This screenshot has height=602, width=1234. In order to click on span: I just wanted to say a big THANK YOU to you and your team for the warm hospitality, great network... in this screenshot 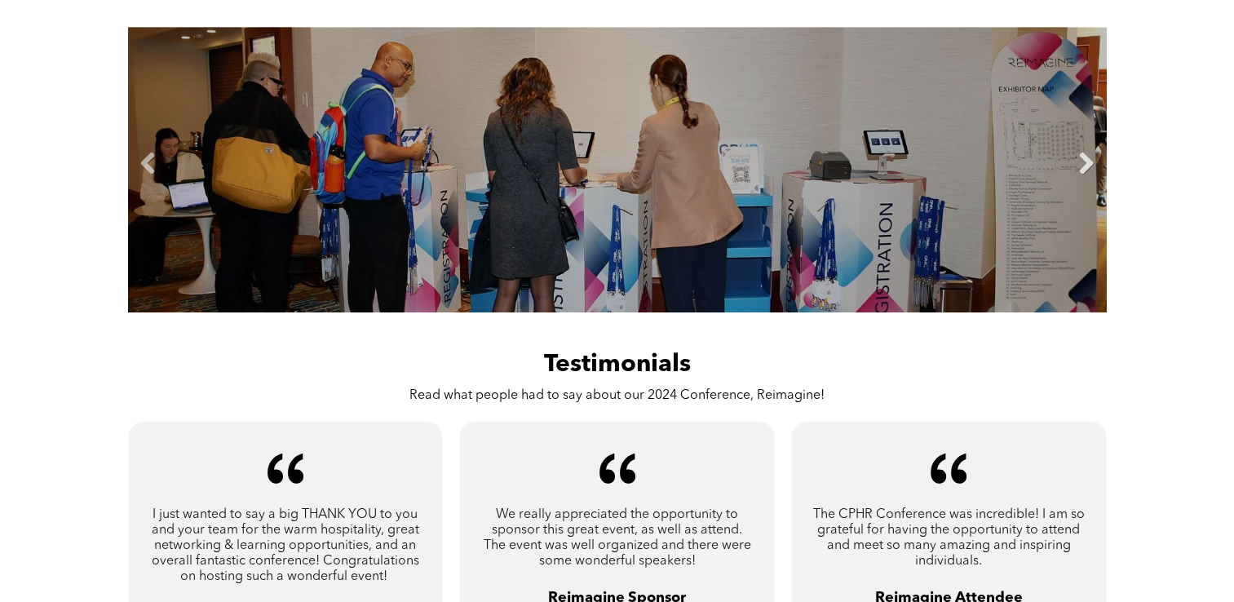, I will do `click(285, 545)`.